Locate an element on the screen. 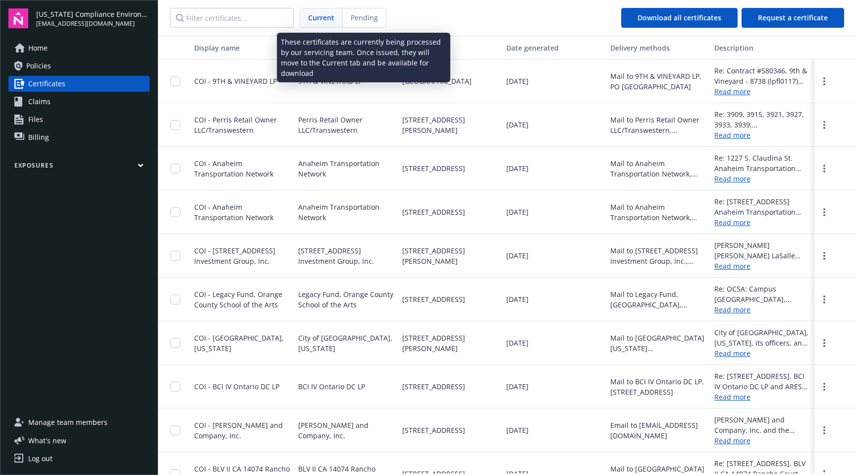 The width and height of the screenshot is (856, 475). a: Certificates is located at coordinates (79, 84).